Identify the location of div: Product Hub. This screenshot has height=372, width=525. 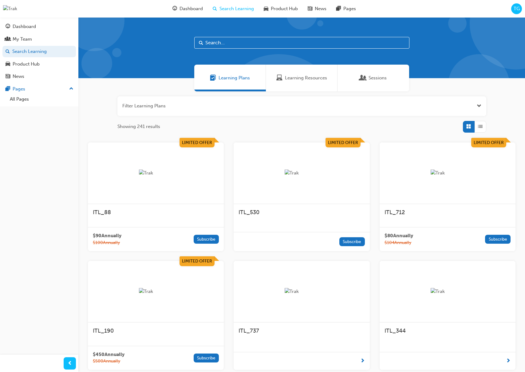
(26, 64).